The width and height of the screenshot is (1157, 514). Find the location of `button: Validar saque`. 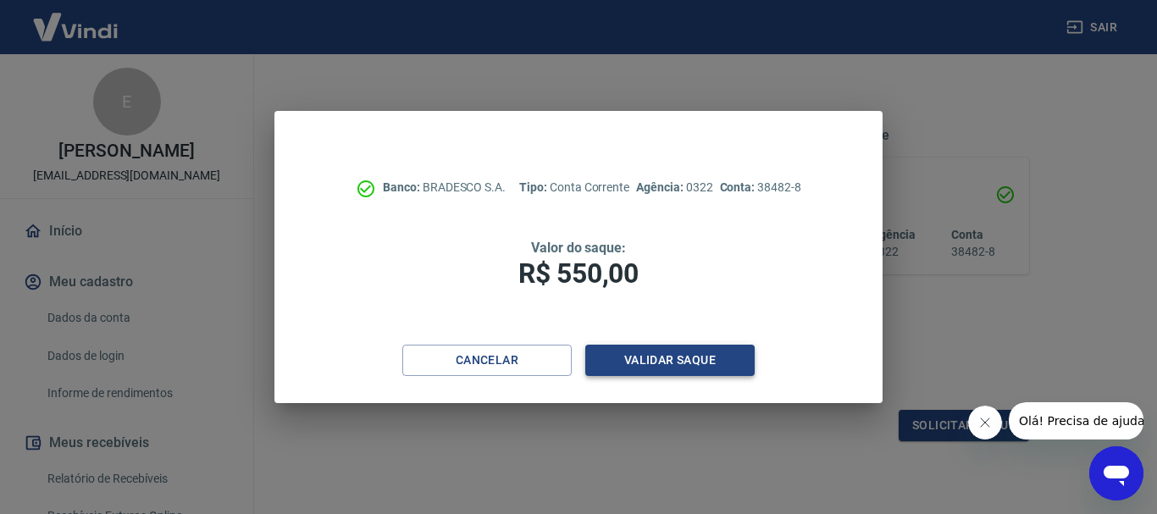

button: Validar saque is located at coordinates (670, 360).